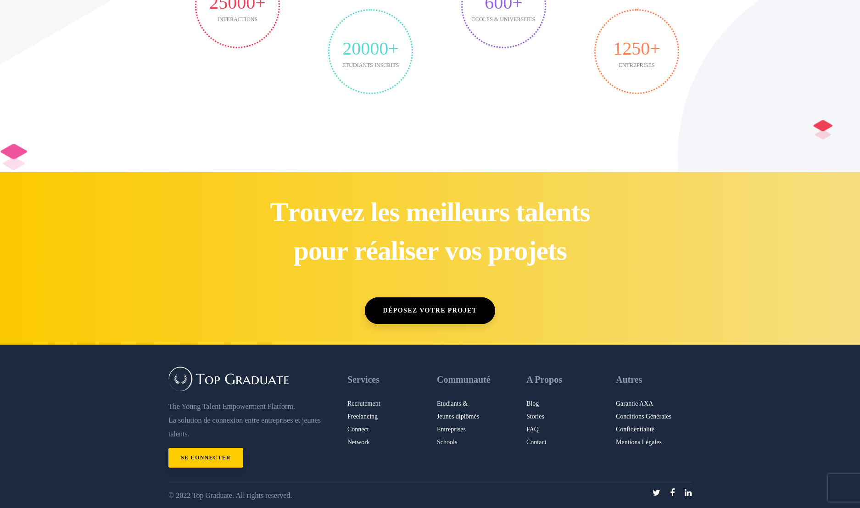  I want to click on li: 5, so click(636, 49).